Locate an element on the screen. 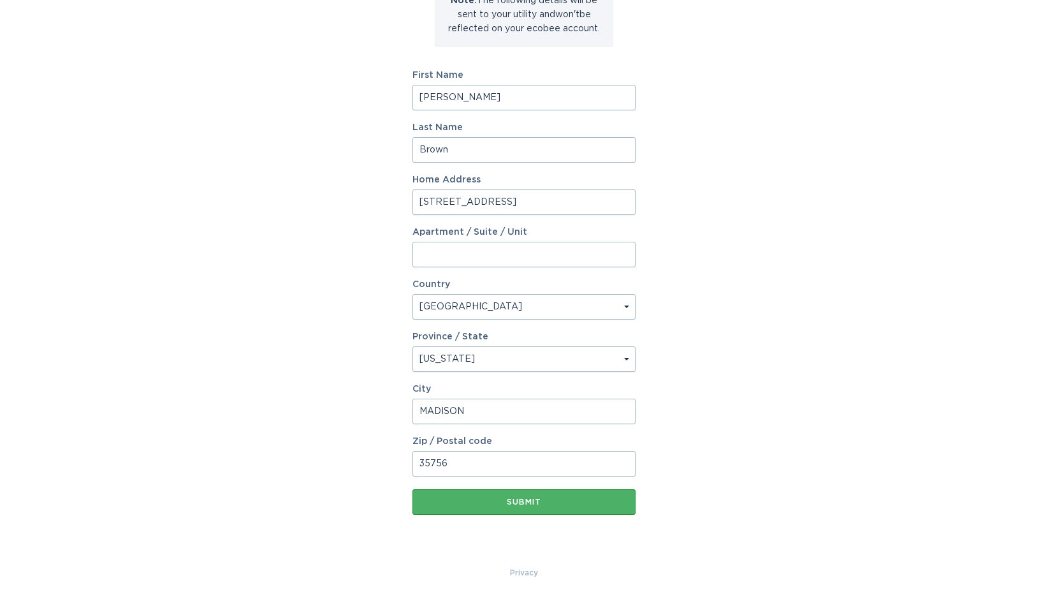  div: Submit is located at coordinates (524, 502).